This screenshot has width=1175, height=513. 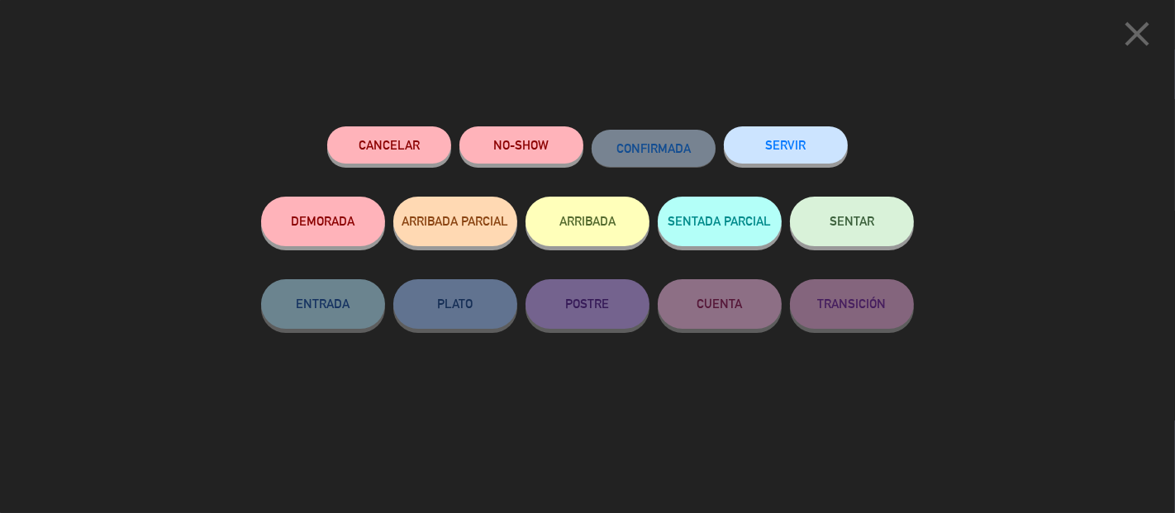 What do you see at coordinates (653, 148) in the screenshot?
I see `span: CONFIRMADA` at bounding box center [653, 148].